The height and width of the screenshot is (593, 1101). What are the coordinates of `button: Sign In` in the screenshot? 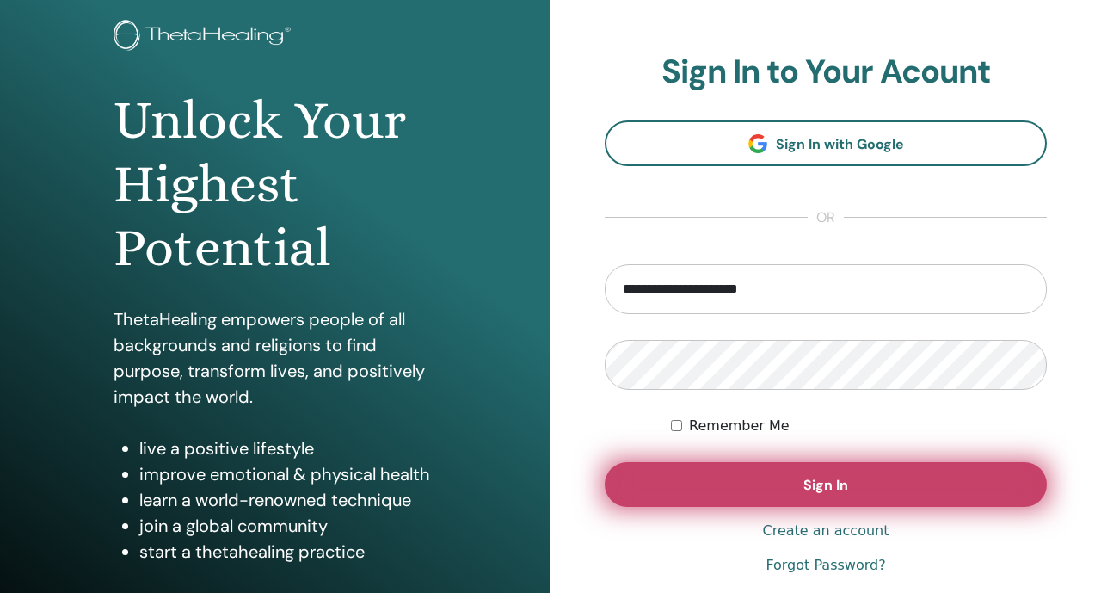 It's located at (826, 484).